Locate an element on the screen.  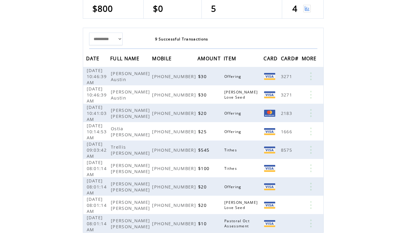
span: 8575 is located at coordinates (287, 150).